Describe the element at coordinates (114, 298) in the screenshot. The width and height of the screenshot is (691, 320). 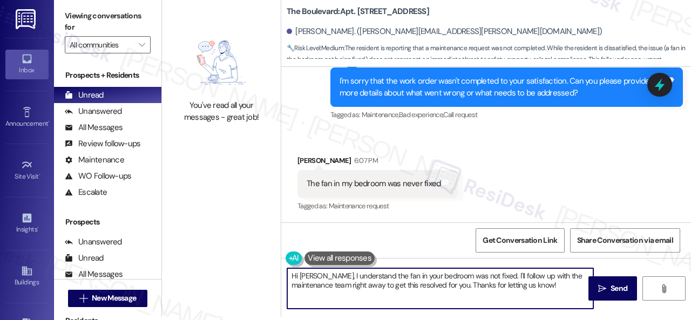
I see `span: New Message` at that location.